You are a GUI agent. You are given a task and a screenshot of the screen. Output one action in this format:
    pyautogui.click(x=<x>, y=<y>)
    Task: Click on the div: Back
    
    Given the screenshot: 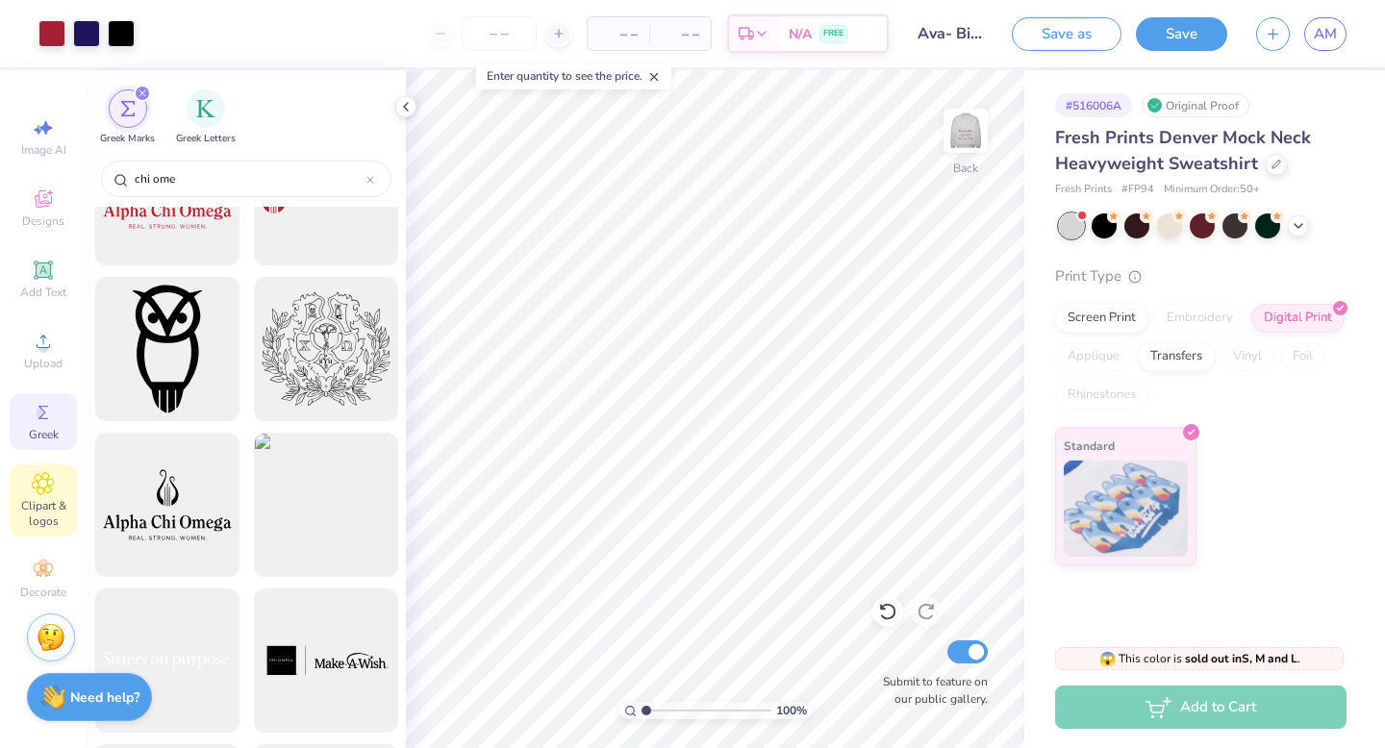 What is the action you would take?
    pyautogui.click(x=966, y=168)
    